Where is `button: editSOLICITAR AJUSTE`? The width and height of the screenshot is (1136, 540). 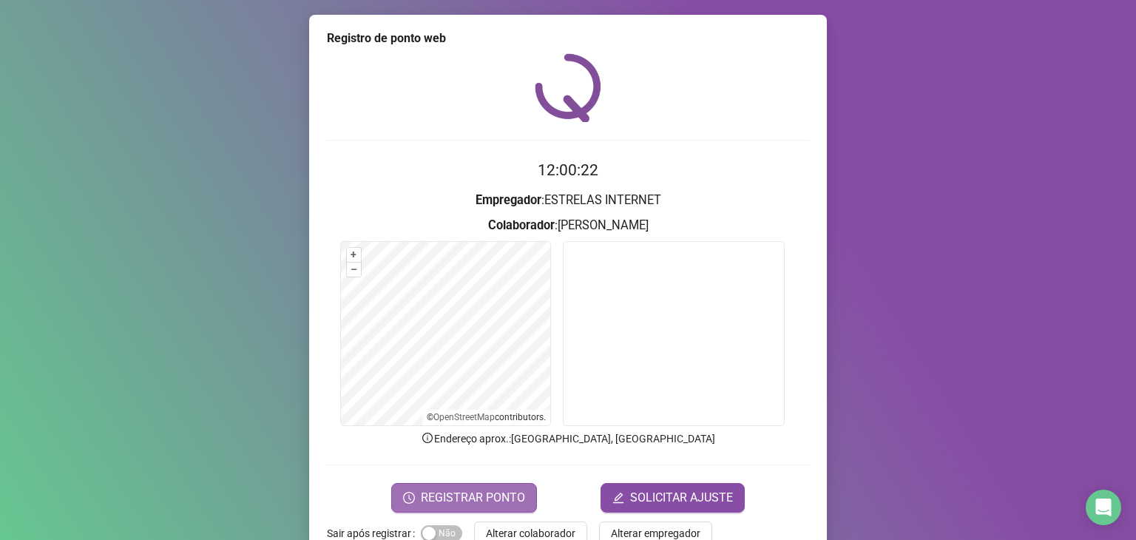
button: editSOLICITAR AJUSTE is located at coordinates (672, 498).